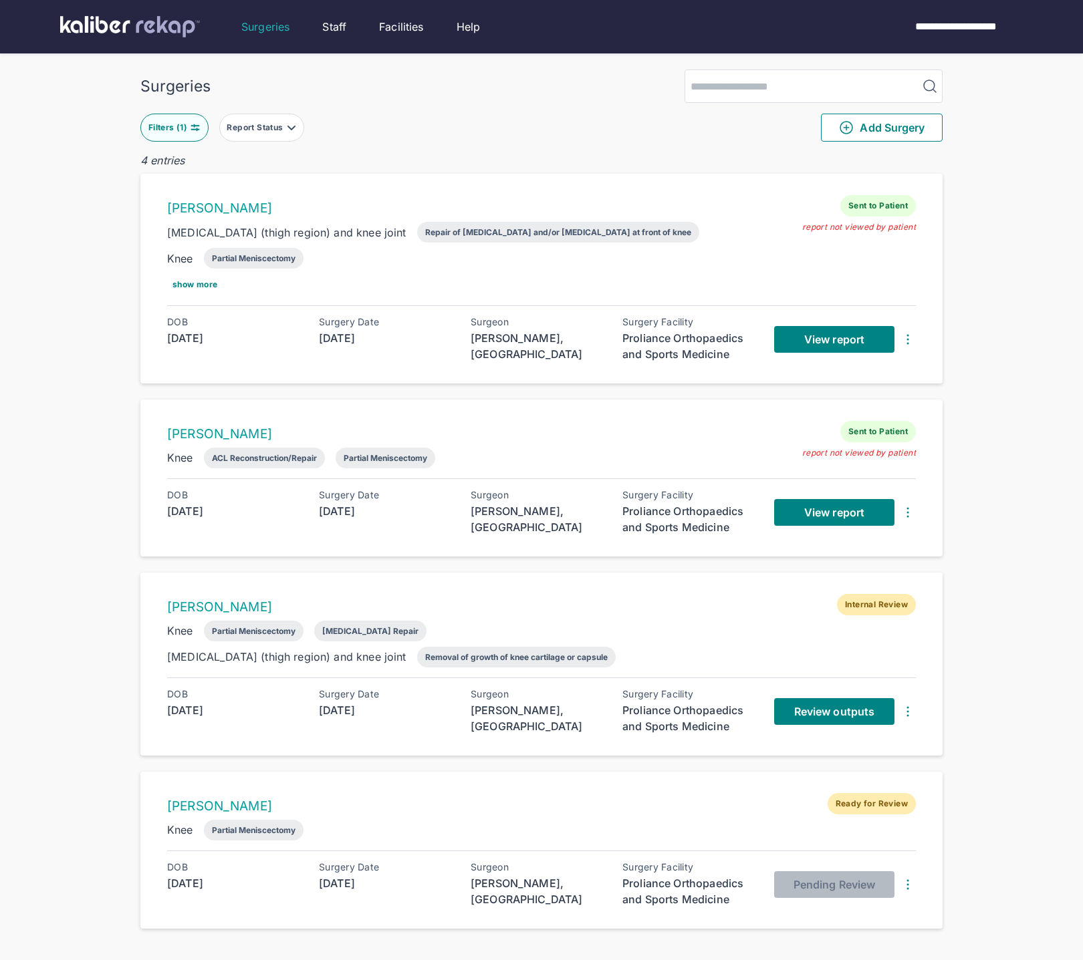  What do you see at coordinates (291, 128) in the screenshot?
I see `img: filter-caret-down-grey.b3560631.svg` at bounding box center [291, 128].